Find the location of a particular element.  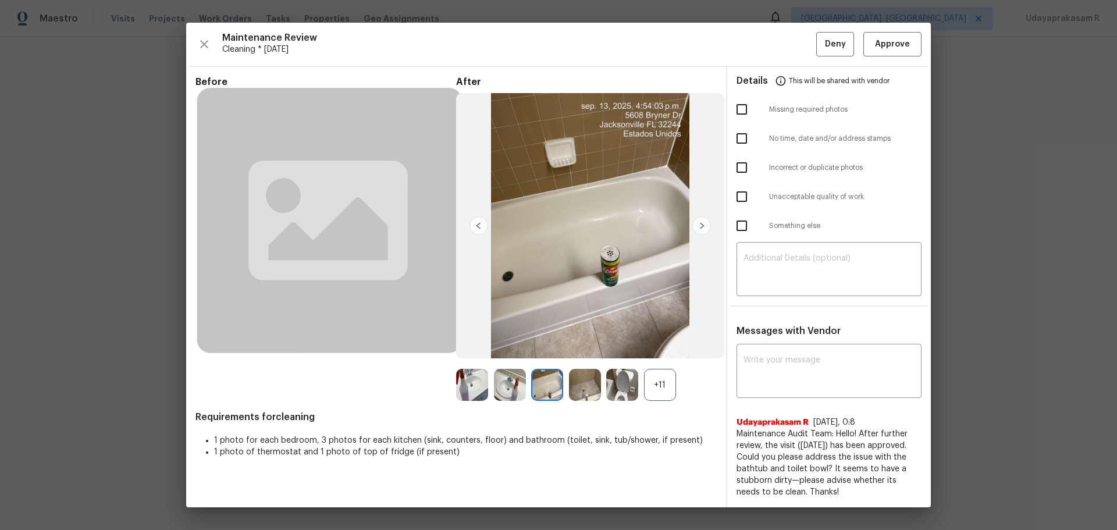

span: This will be shared with vendor is located at coordinates (839, 81).